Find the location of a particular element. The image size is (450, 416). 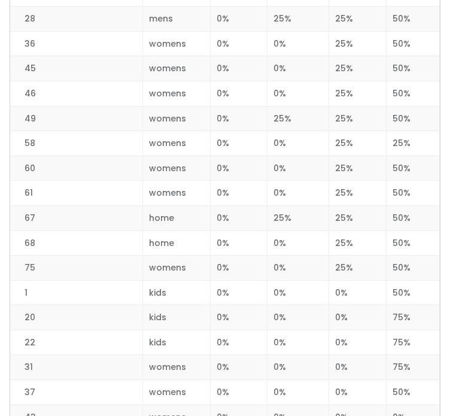

td: 61 is located at coordinates (77, 193).